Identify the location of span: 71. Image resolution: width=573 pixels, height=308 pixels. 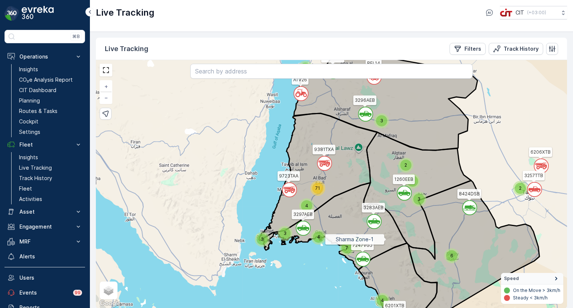
(317, 188).